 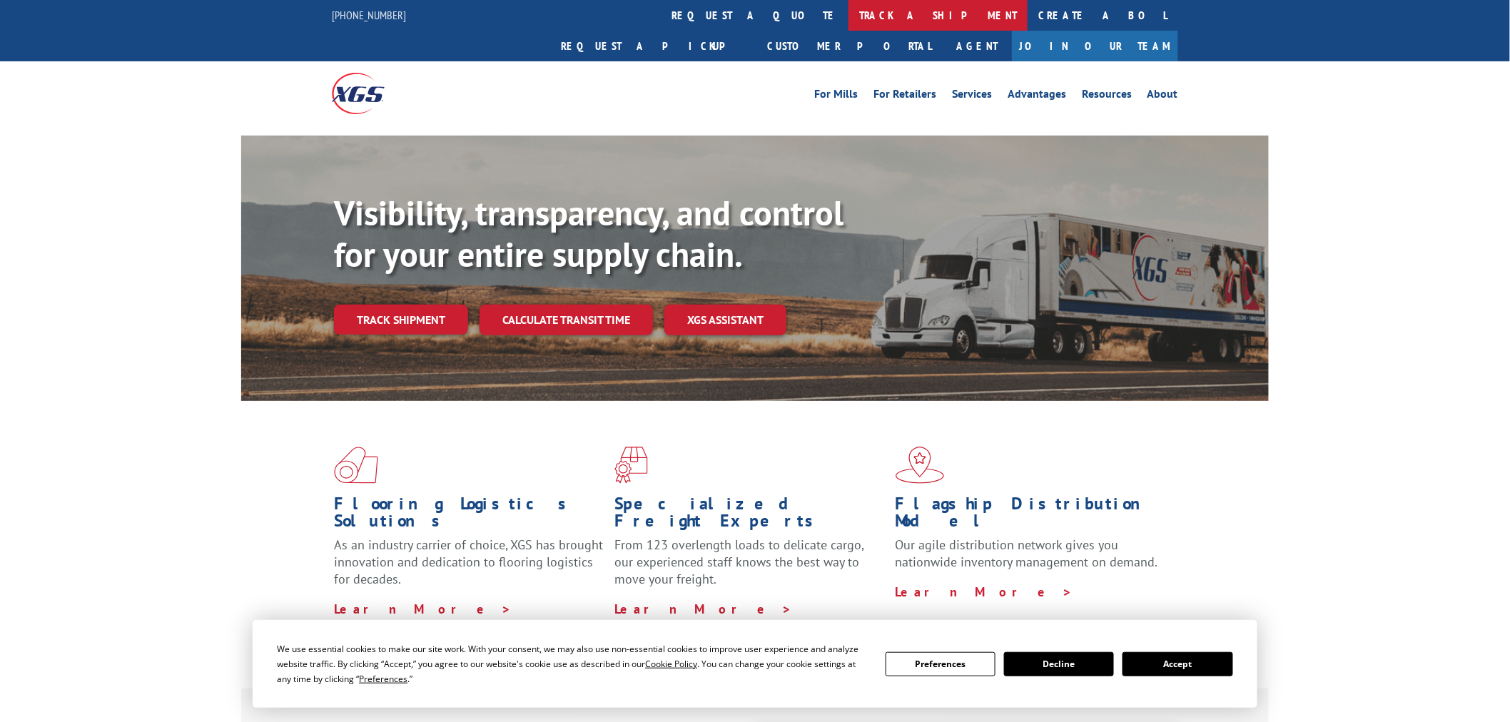 What do you see at coordinates (468, 562) in the screenshot?
I see `span: As an industry carrier of choice, XGS has brought innovation and dedication to flooring logistics...` at bounding box center [468, 562].